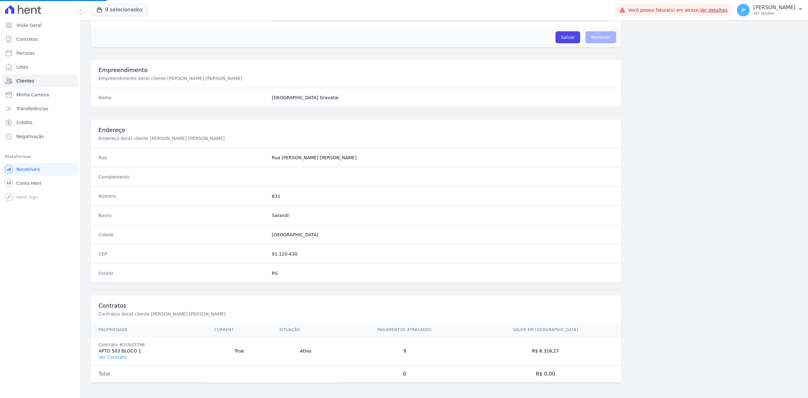 The image size is (808, 398). I want to click on td: R$ 0,00, so click(545, 374).